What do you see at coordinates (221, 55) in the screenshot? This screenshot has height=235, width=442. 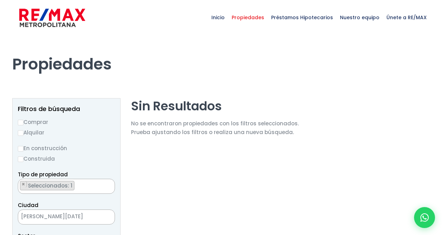 I see `h1: Propiedades` at bounding box center [221, 55].